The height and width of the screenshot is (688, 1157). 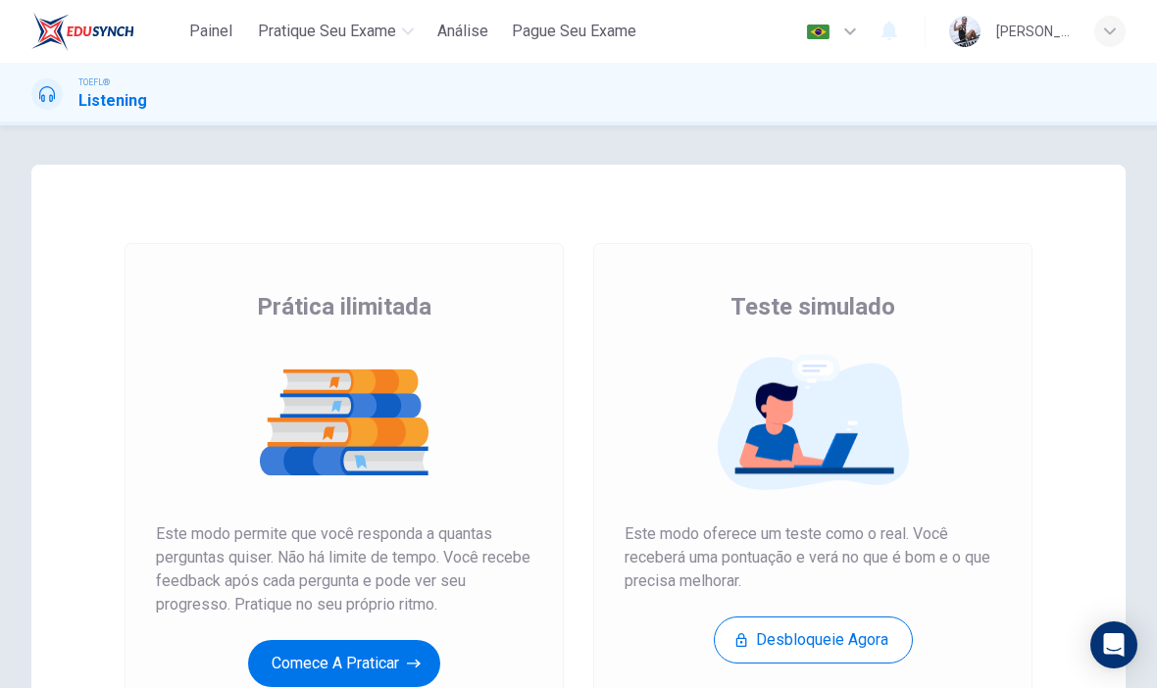 I want to click on button: Desbloqueie agora, so click(x=813, y=640).